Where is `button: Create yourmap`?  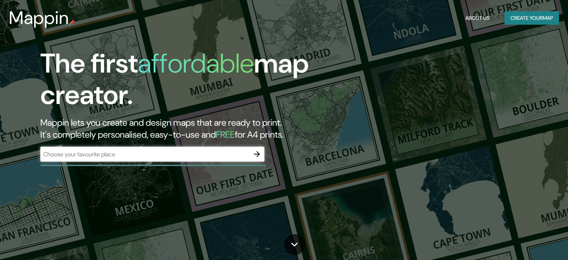 button: Create yourmap is located at coordinates (532, 18).